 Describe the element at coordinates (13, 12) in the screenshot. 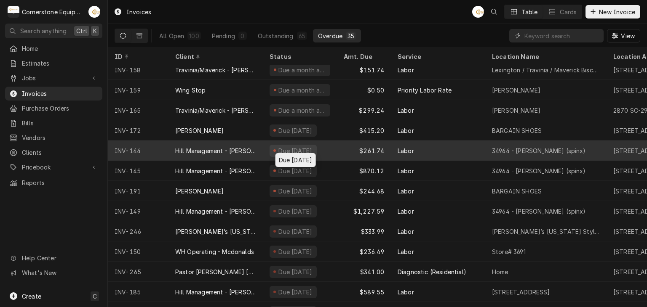

I see `div: C` at that location.